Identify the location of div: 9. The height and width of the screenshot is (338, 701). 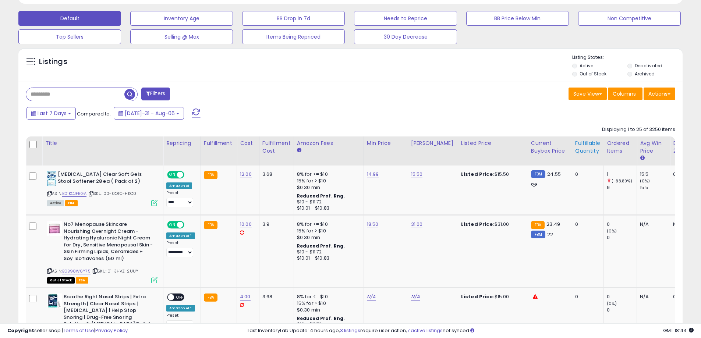
(622, 188).